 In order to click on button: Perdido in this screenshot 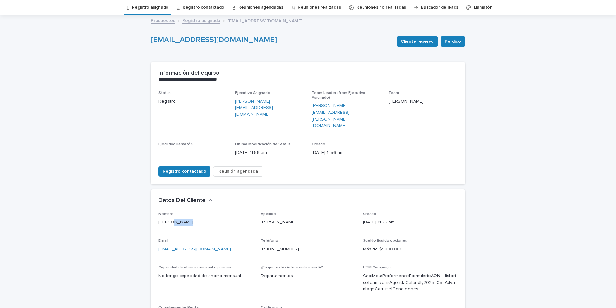, I will do `click(453, 41)`.